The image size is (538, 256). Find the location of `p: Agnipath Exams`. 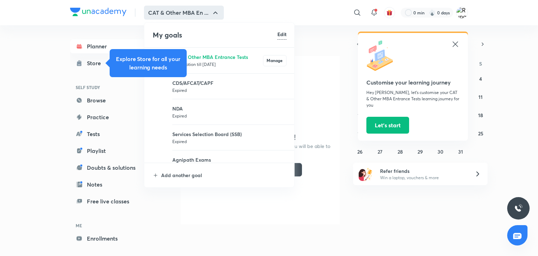

p: Agnipath Exams is located at coordinates (230, 159).